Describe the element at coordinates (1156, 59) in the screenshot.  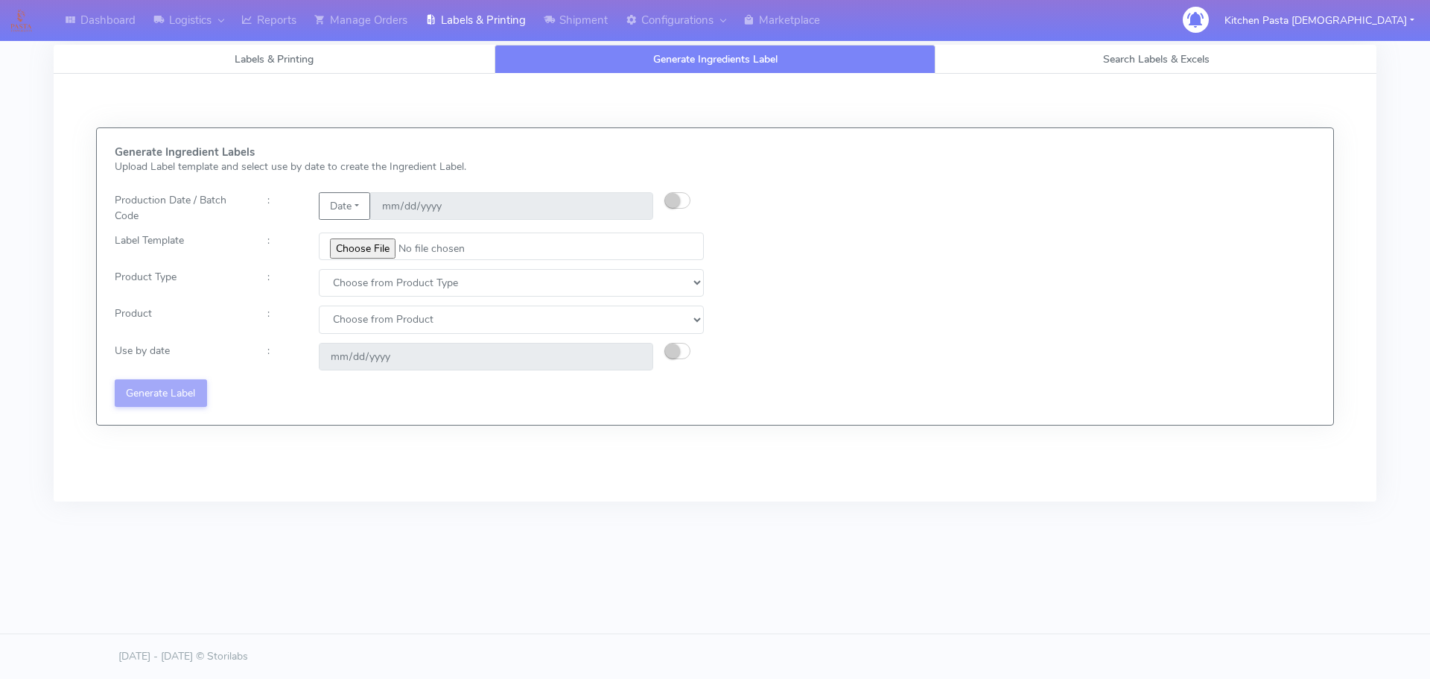
I see `span: Search Labels & Excels` at that location.